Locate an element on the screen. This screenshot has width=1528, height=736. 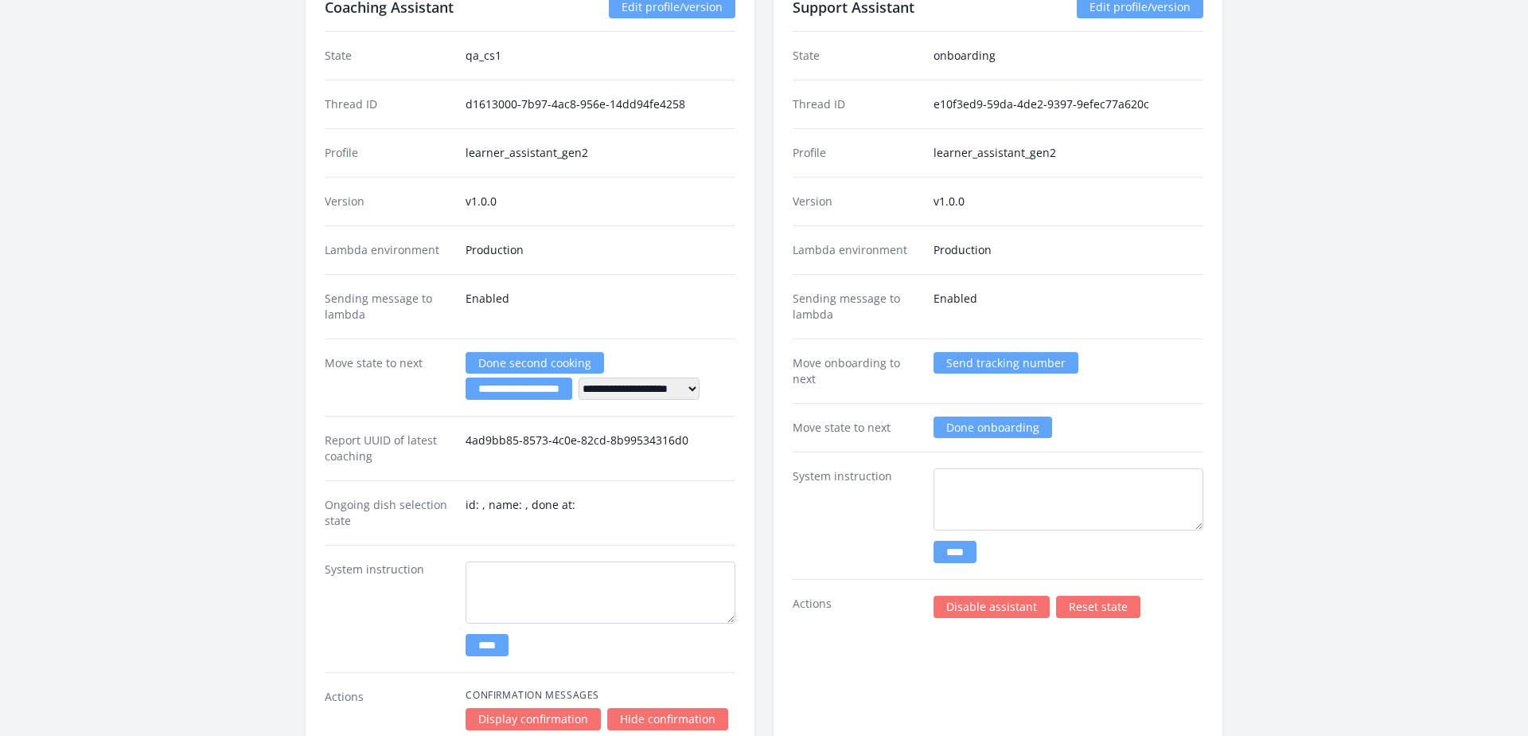
dd: e10f3ed9-59da-4de2-9397-9efec77a620c is located at coordinates (1068, 104).